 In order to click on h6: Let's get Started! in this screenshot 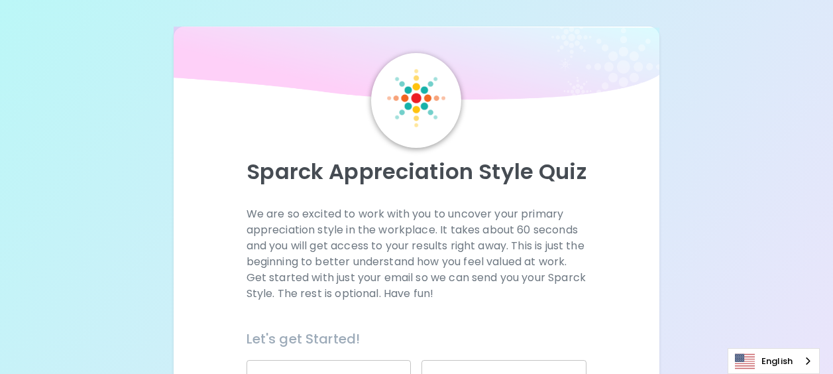, I will do `click(417, 338)`.